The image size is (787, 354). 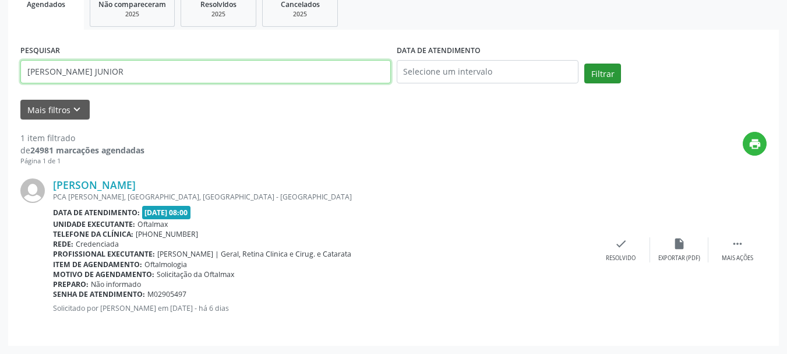 I want to click on label: DATA DE ATENDIMENTO, so click(x=439, y=51).